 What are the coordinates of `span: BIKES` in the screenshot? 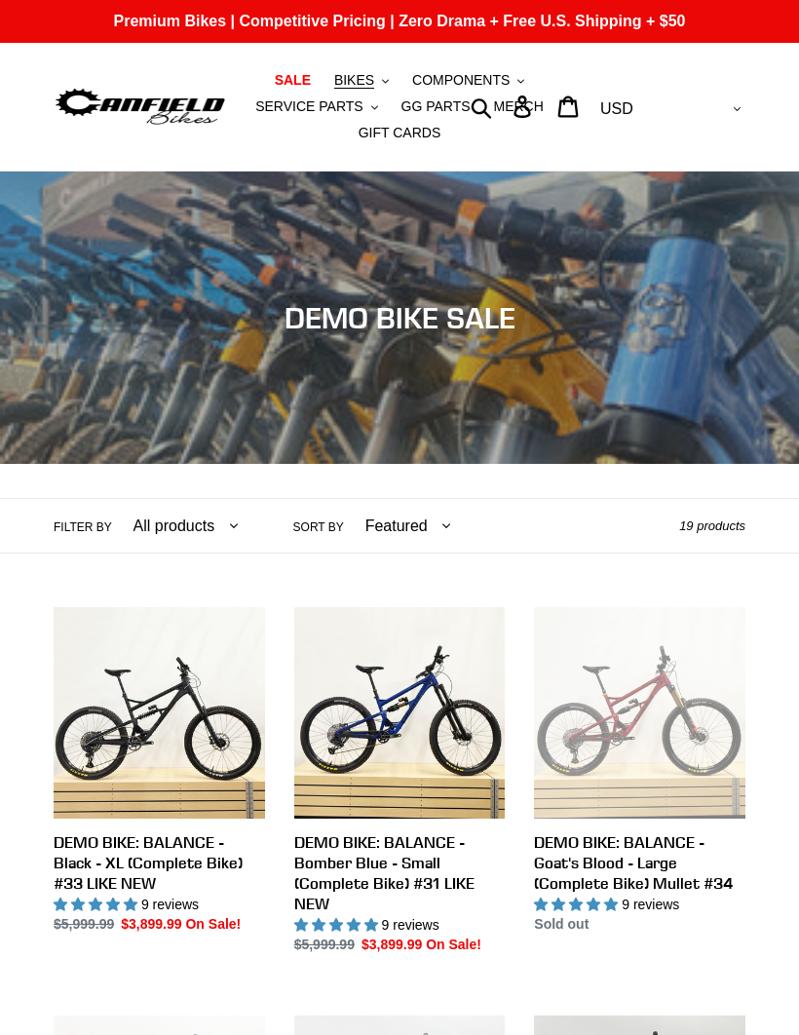 It's located at (354, 80).